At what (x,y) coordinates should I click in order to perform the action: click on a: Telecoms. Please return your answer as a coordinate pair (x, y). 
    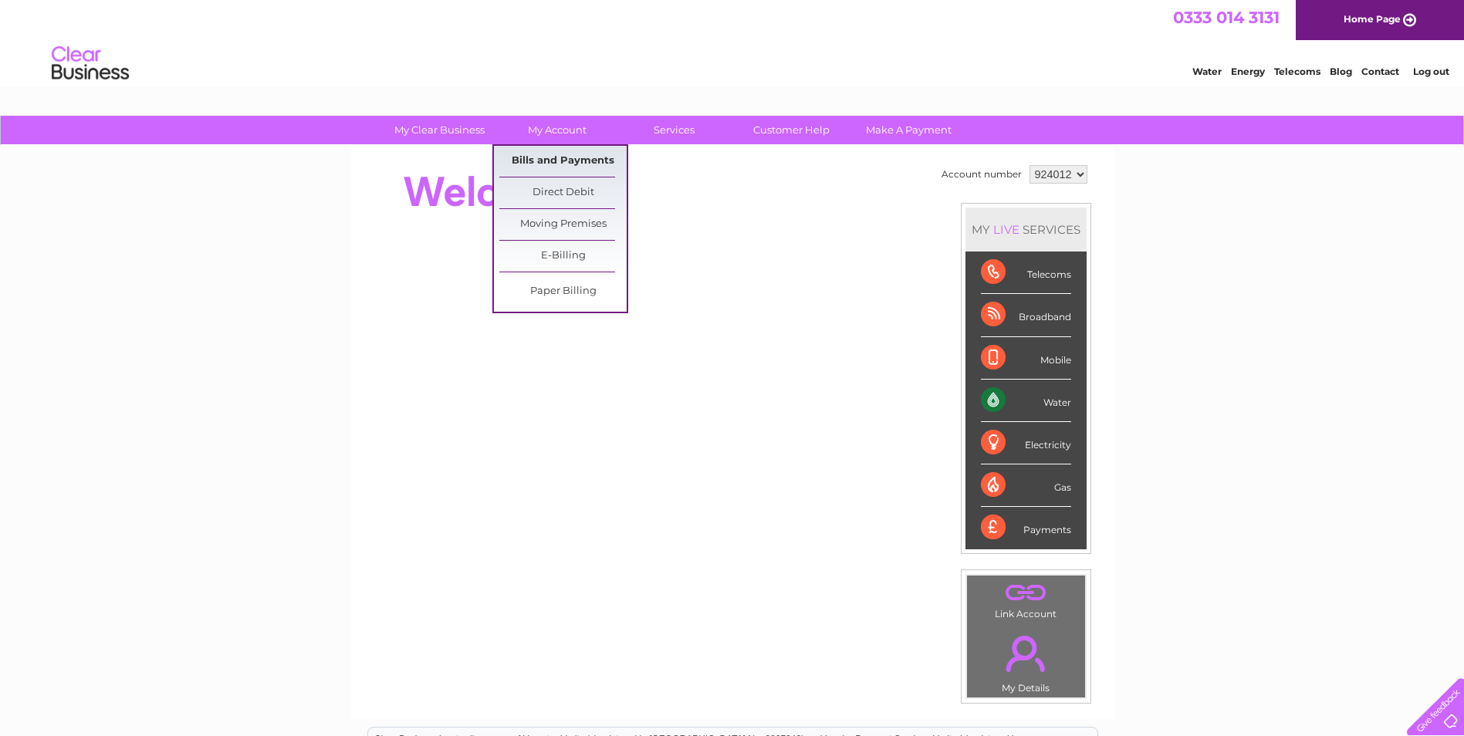
    Looking at the image, I should click on (1297, 71).